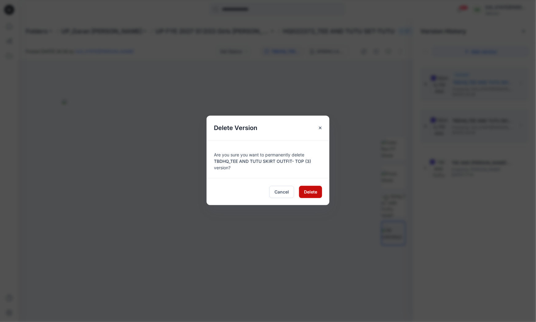 The image size is (536, 322). I want to click on div: Are you sure you want to permanently delete version?, so click(268, 159).